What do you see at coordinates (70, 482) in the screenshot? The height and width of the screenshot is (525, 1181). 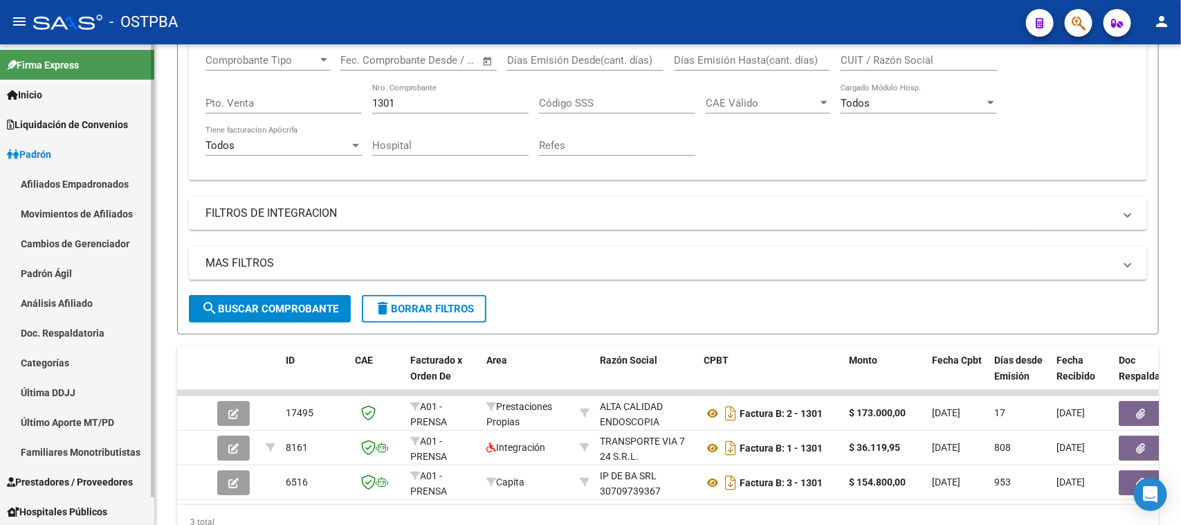 I see `span: Prestadores / Proveedores` at bounding box center [70, 482].